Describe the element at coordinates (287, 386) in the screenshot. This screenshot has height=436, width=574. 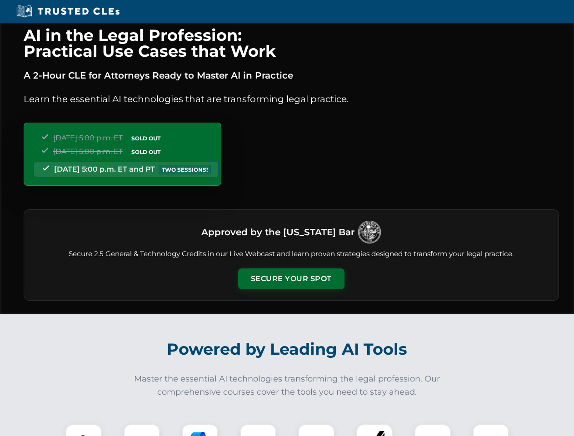
I see `p: Master the essential AI technologies transforming the legal profession. Our comprehensive courses...` at that location.